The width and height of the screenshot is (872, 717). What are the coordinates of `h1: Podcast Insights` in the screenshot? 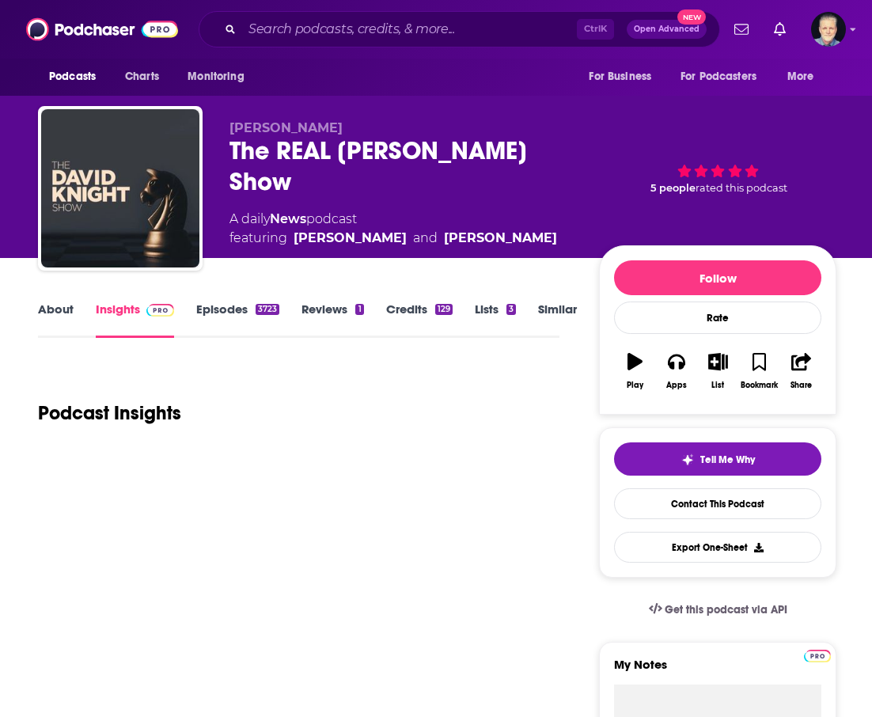 It's located at (109, 413).